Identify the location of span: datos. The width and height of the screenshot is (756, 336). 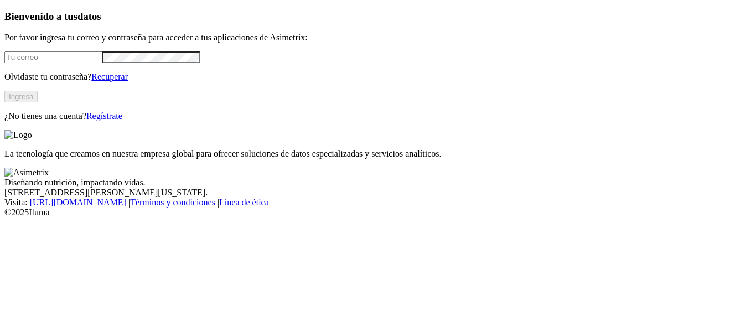
(89, 16).